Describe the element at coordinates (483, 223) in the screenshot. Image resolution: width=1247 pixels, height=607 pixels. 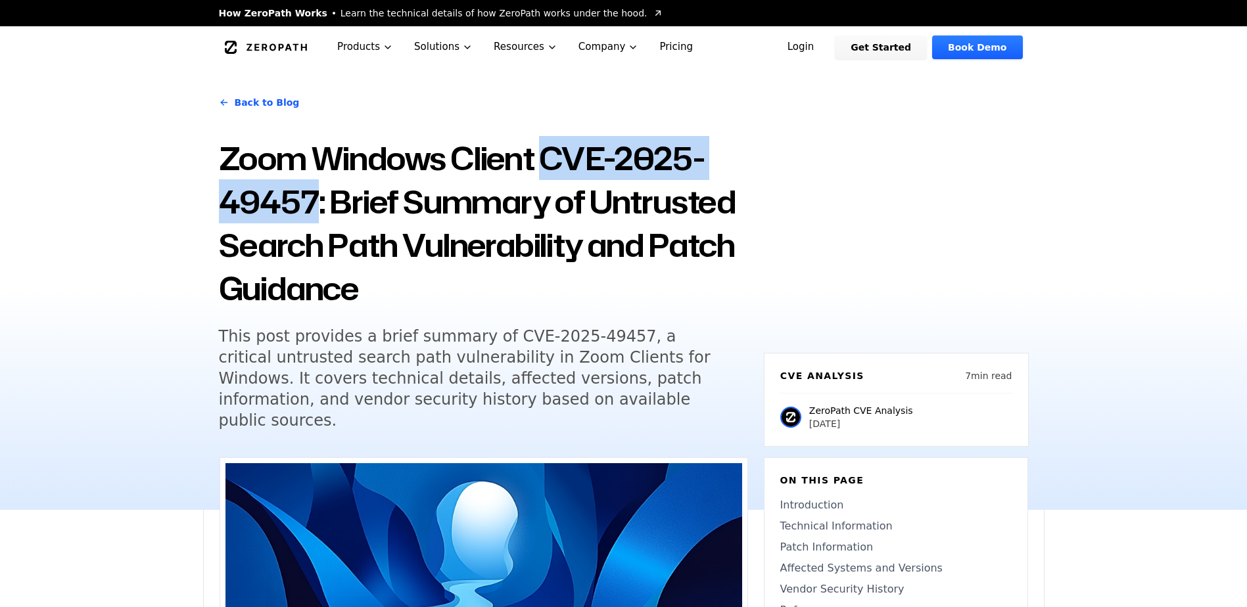
I see `h1: Zoom Windows Client CVE-2025-49457: Brief Summary of Untrusted Search Path Vulnerability and Patc...` at that location.